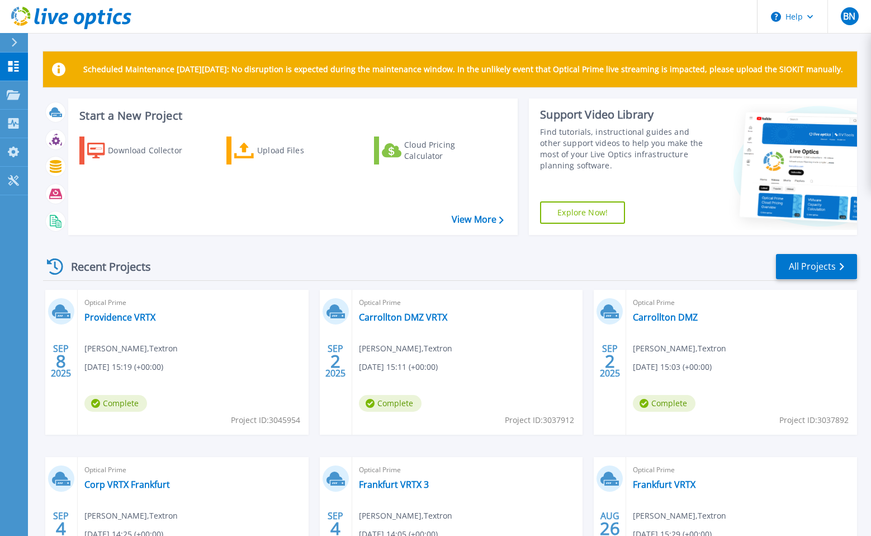  I want to click on div: Recent Projects, so click(105, 266).